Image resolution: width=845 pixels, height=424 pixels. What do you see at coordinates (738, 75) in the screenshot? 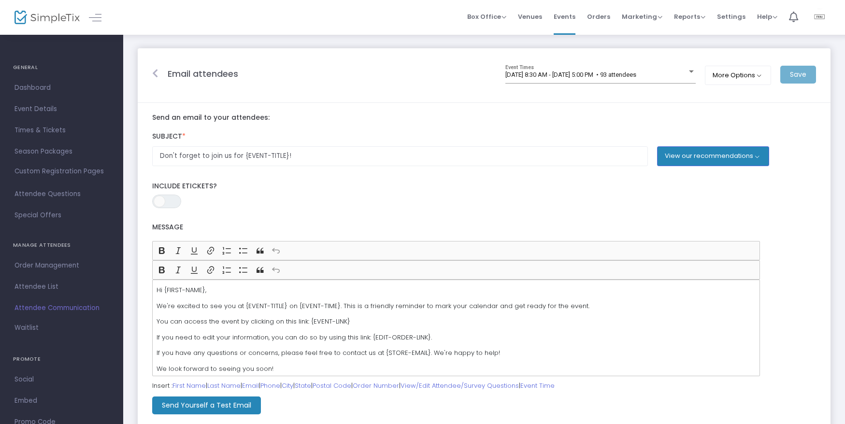
I see `button: More Options` at bounding box center [738, 75].